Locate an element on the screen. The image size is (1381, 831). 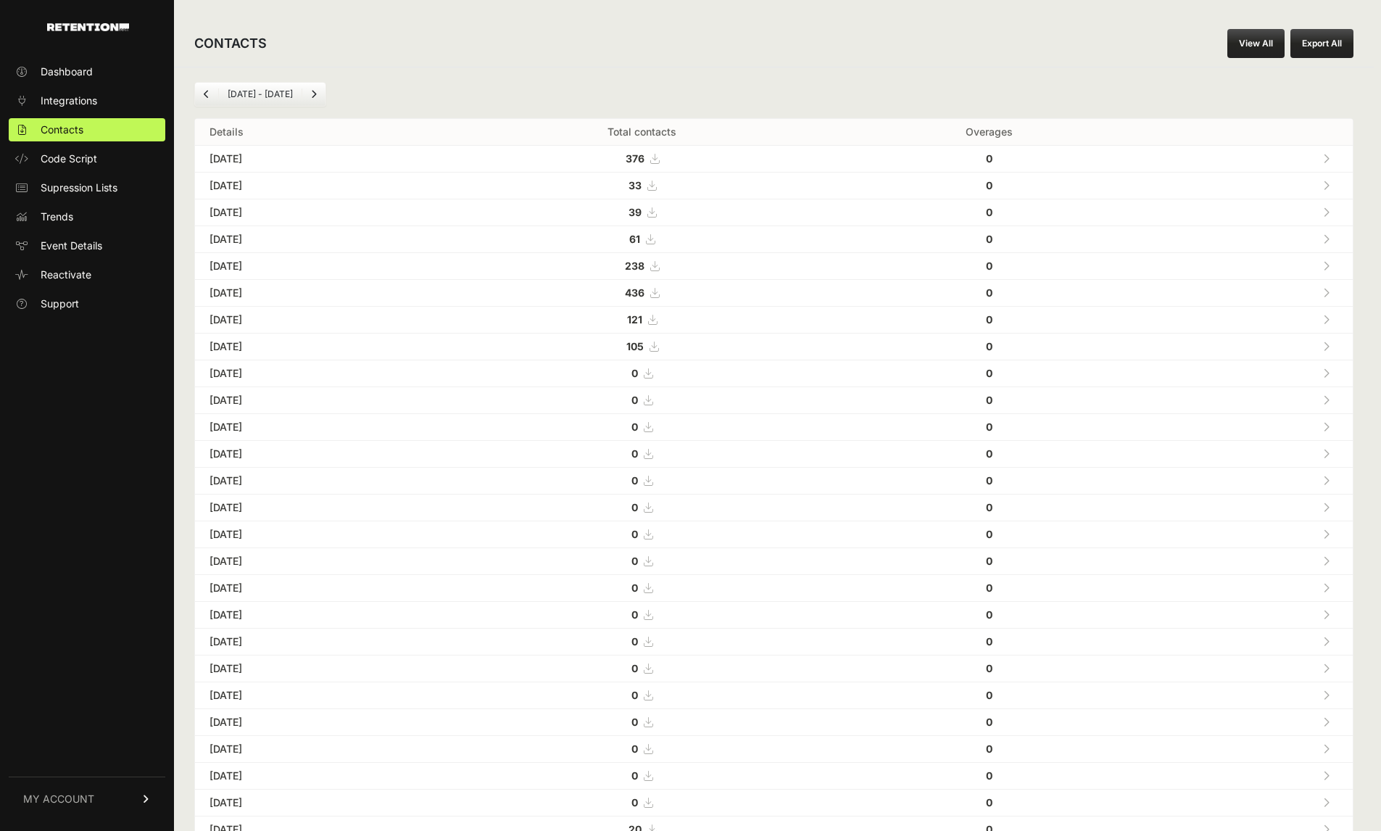
a: 376 is located at coordinates (642, 158).